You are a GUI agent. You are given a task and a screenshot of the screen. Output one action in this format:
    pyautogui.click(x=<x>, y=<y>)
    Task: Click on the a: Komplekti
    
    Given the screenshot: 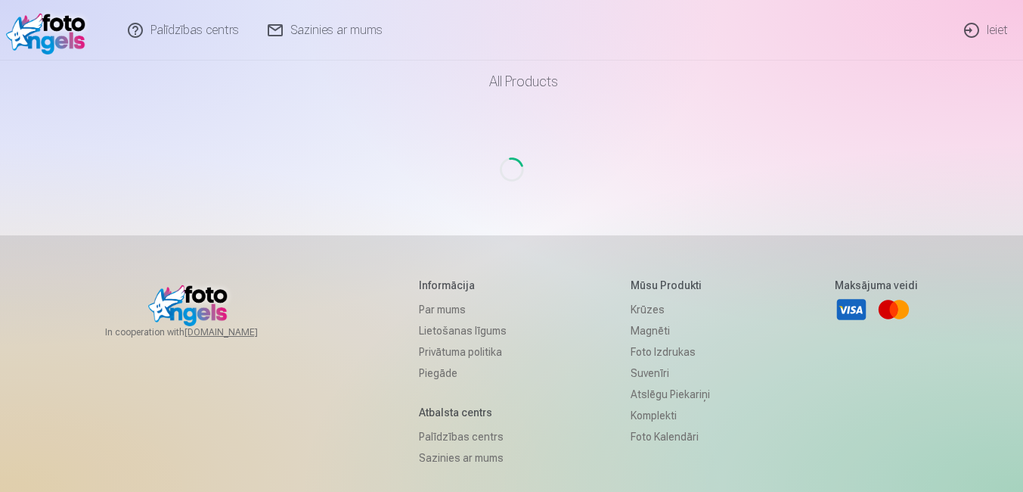 What is the action you would take?
    pyautogui.click(x=670, y=415)
    